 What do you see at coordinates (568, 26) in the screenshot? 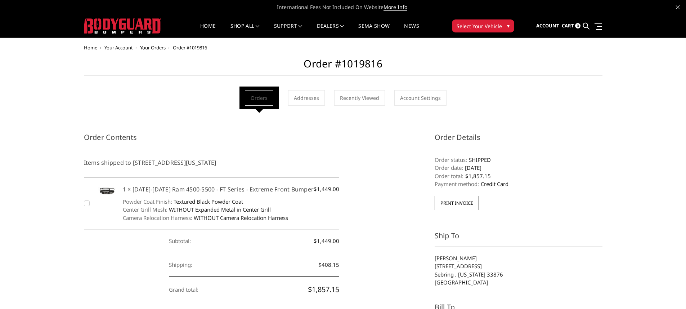
I see `span: Cart` at bounding box center [568, 26].